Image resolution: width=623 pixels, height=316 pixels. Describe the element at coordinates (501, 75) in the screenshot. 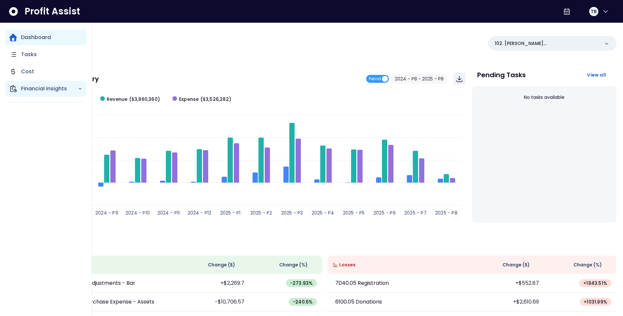

I see `p: Pending Tasks` at that location.